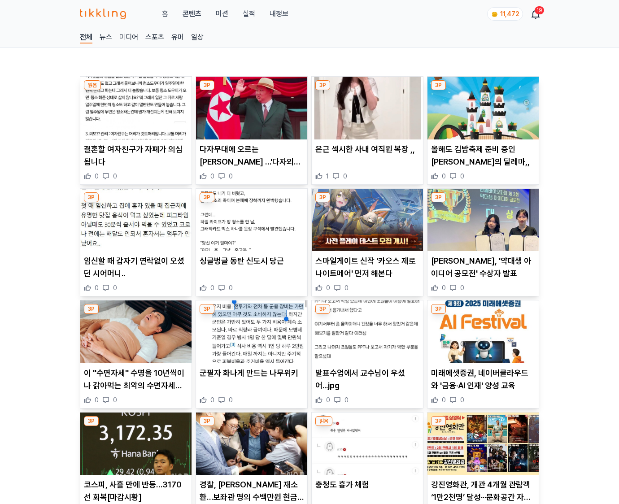 This screenshot has height=504, width=619. I want to click on img: 코스피, 사흘 만에 반등…3170선 회복[마감시황], so click(136, 444).